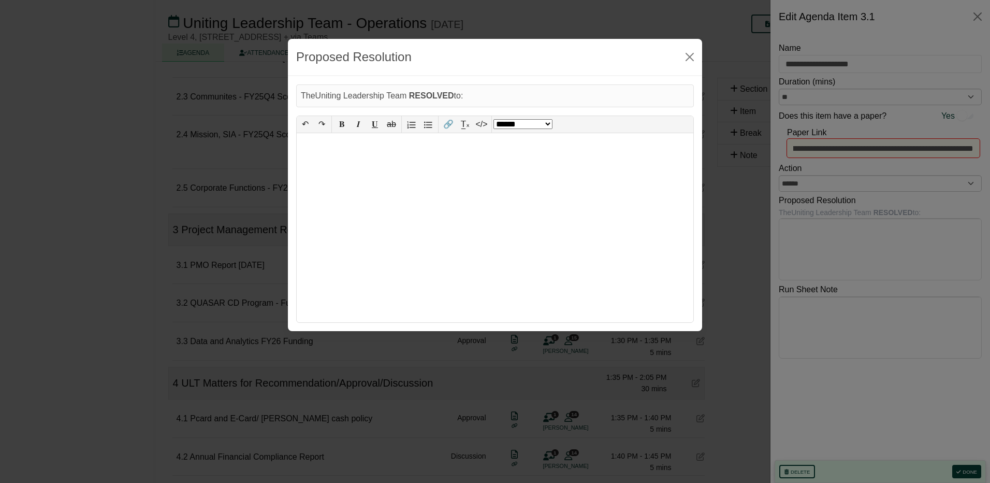  What do you see at coordinates (358, 124) in the screenshot?
I see `button: 𝑰` at bounding box center [358, 124].